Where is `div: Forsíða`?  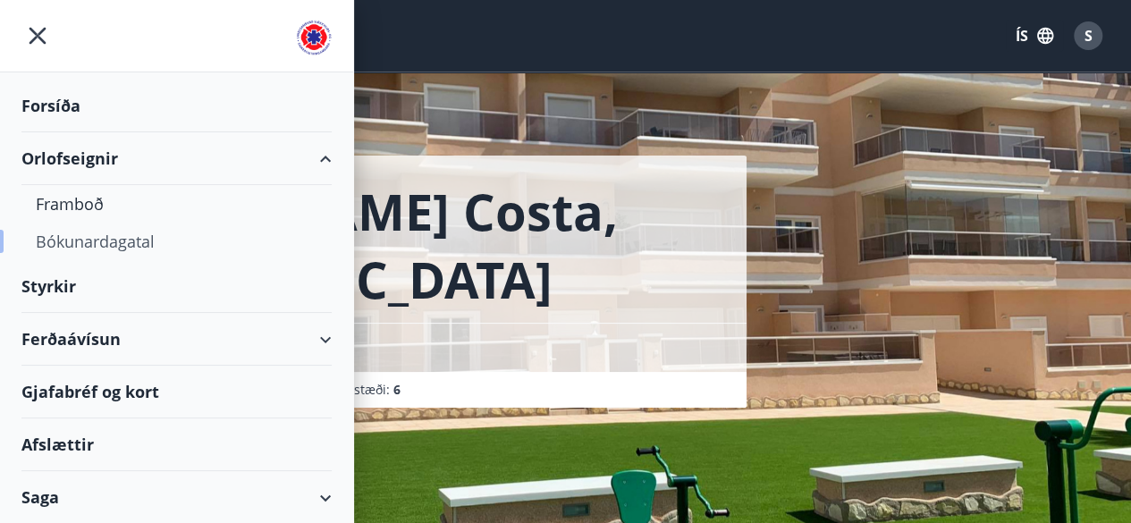
div: Forsíða is located at coordinates (176, 105).